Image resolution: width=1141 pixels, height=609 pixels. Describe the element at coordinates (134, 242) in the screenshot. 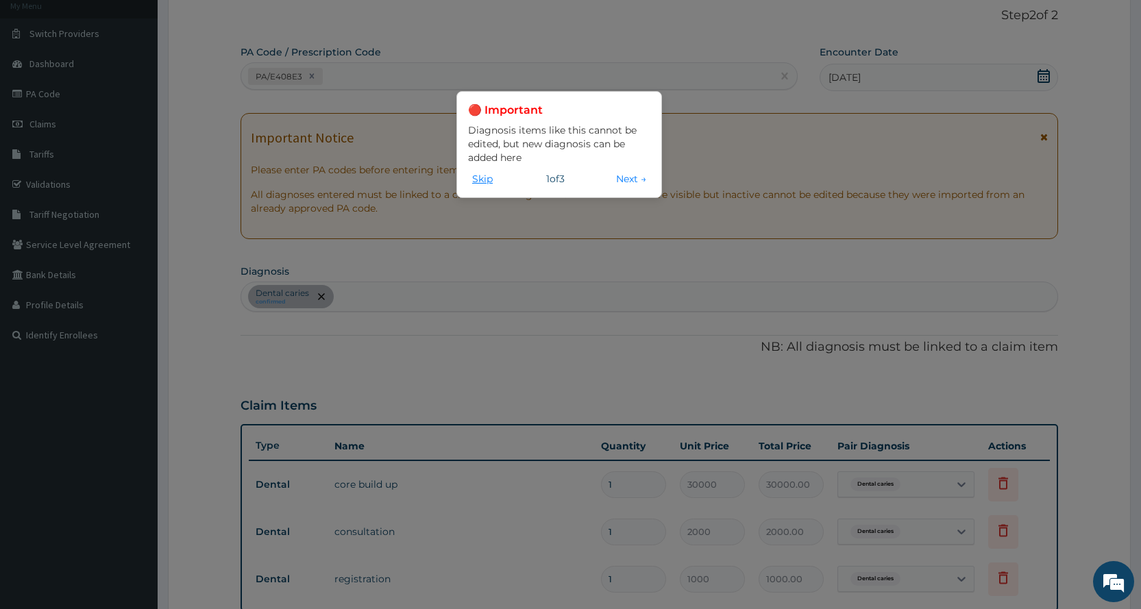

I see `span: We're online!` at that location.